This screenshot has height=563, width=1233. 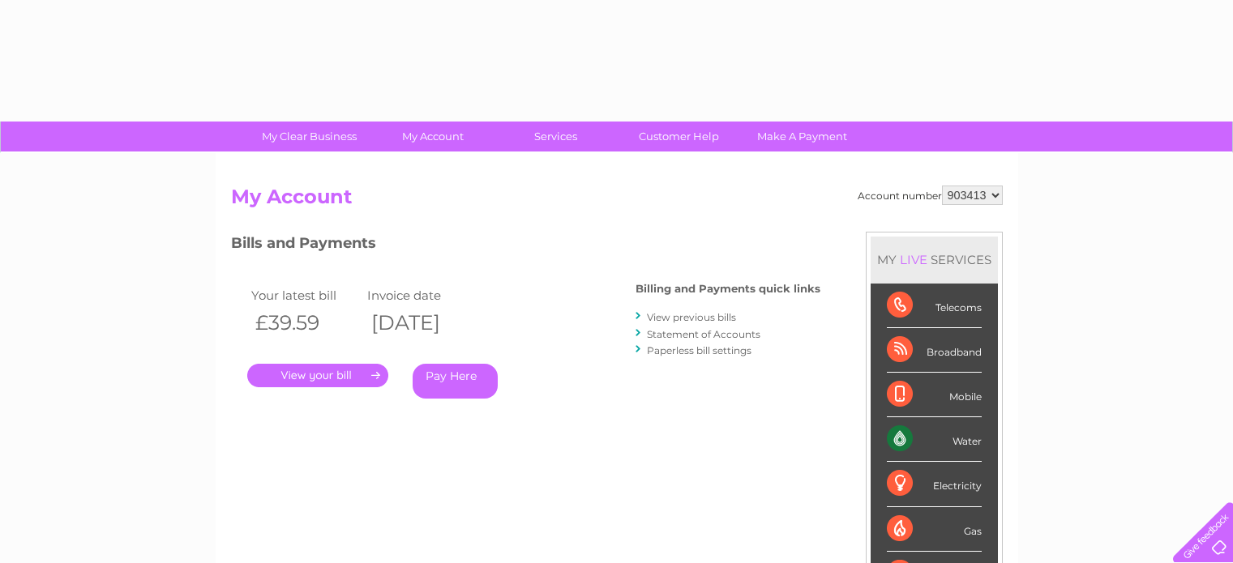 I want to click on div: Water, so click(x=934, y=439).